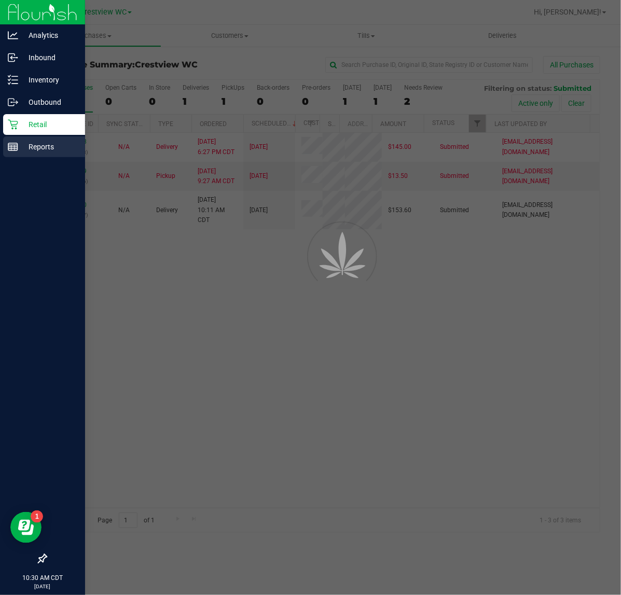  Describe the element at coordinates (13, 80) in the screenshot. I see `inline-svg: Inventory` at that location.